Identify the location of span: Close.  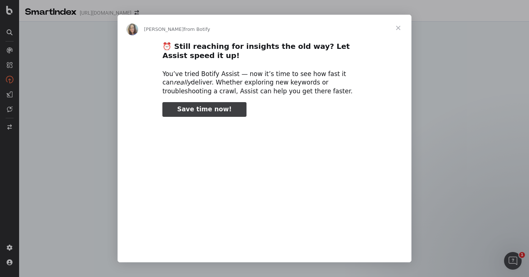
(398, 28).